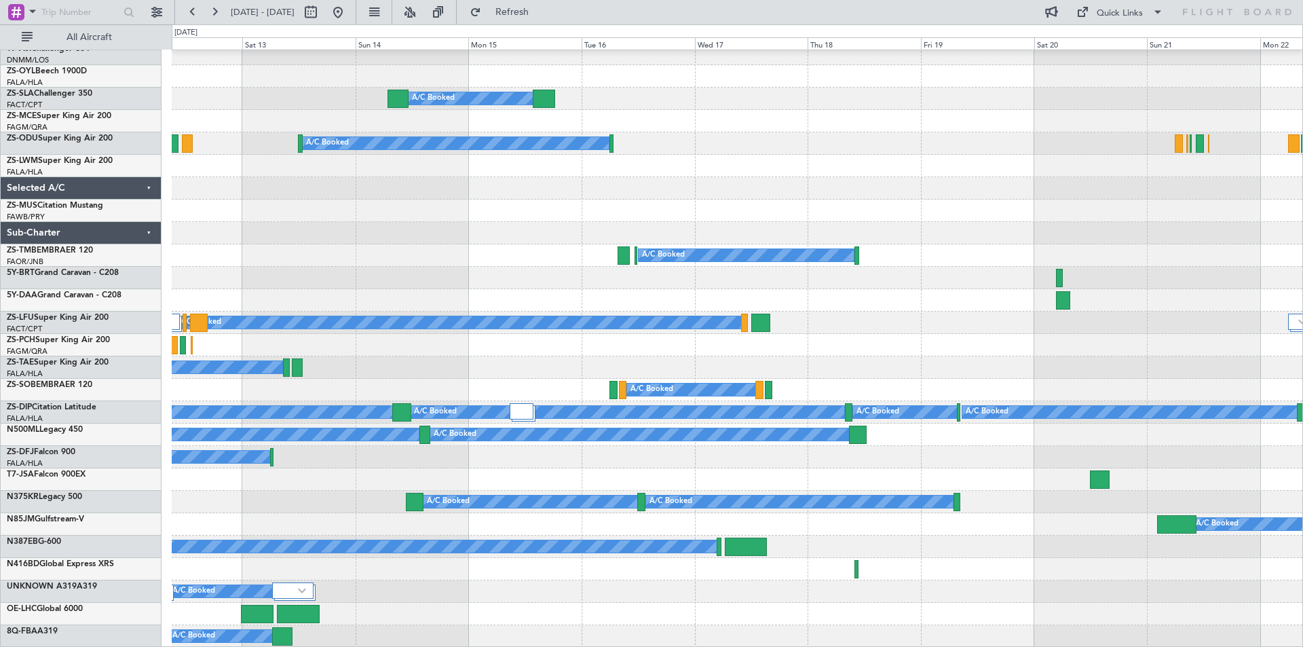 The height and width of the screenshot is (647, 1303). What do you see at coordinates (20, 318) in the screenshot?
I see `span: ZS-LFU` at bounding box center [20, 318].